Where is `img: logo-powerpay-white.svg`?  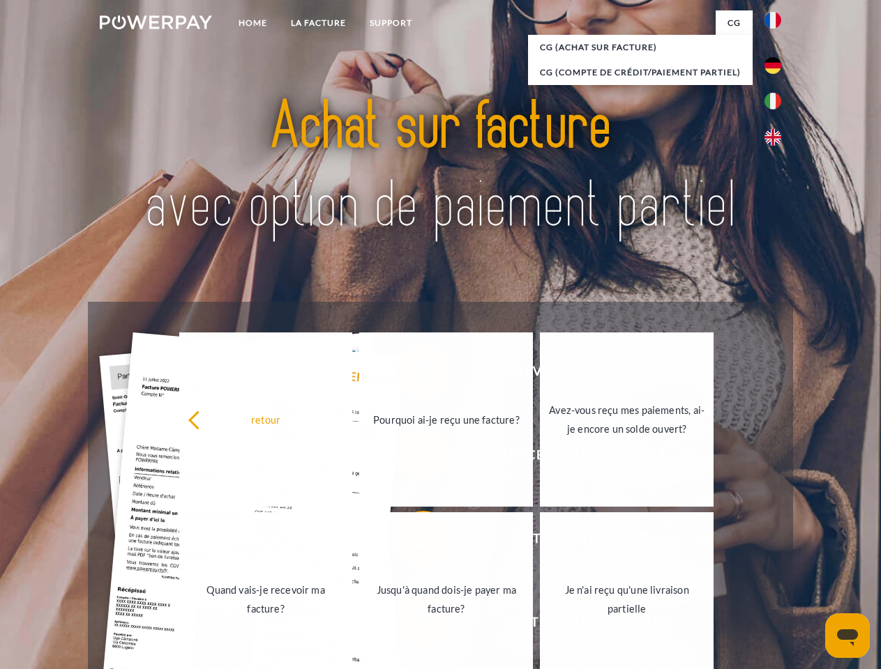 img: logo-powerpay-white.svg is located at coordinates (156, 22).